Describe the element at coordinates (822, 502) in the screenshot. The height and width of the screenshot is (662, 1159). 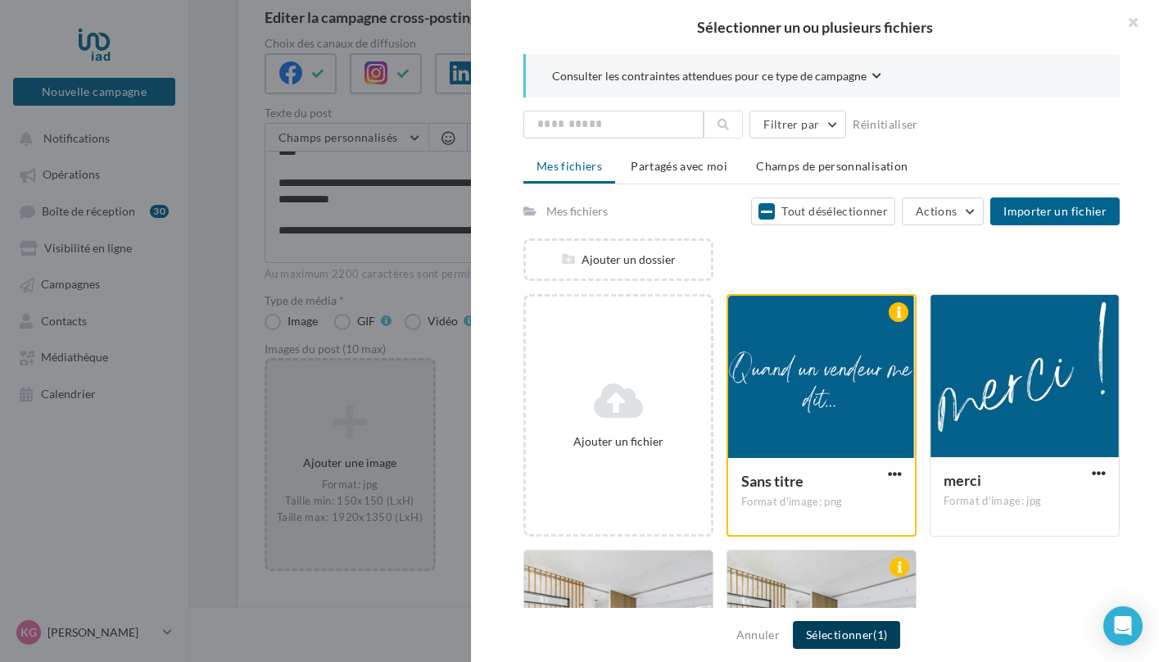
I see `div: Format d'image: png` at that location.